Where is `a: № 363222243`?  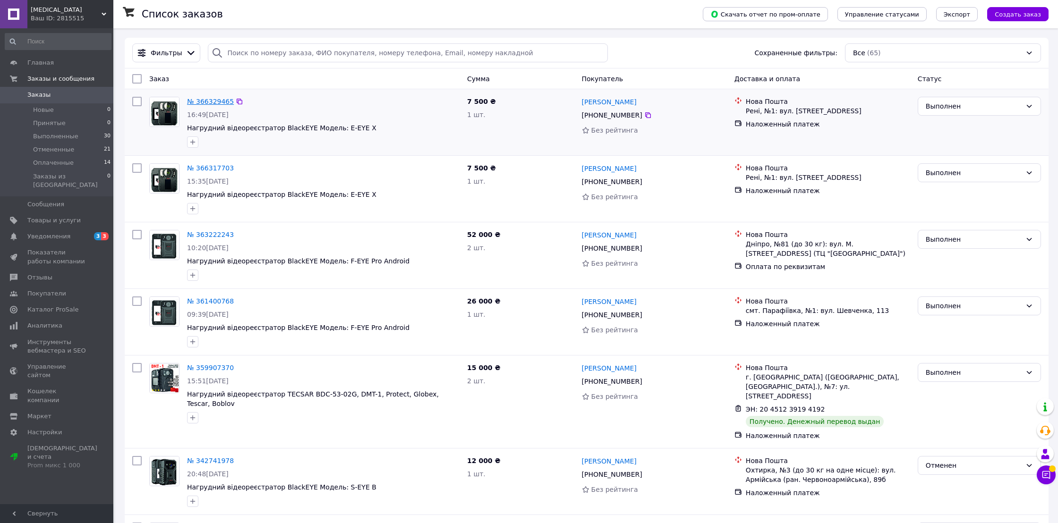
a: № 363222243 is located at coordinates (210, 235).